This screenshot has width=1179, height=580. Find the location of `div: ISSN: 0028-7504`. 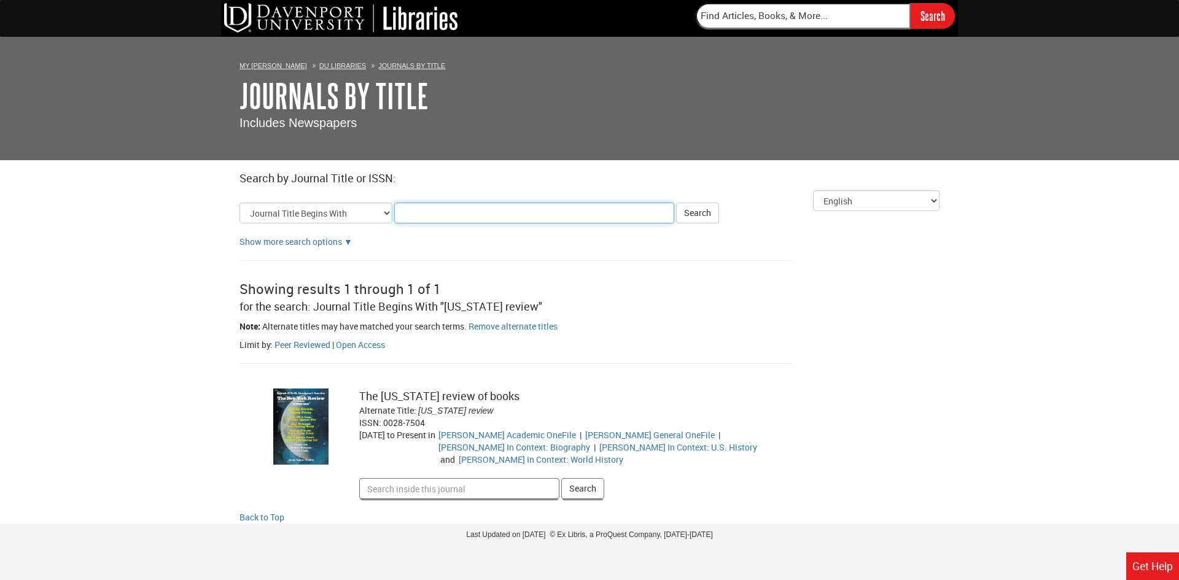

div: ISSN: 0028-7504 is located at coordinates (559, 423).